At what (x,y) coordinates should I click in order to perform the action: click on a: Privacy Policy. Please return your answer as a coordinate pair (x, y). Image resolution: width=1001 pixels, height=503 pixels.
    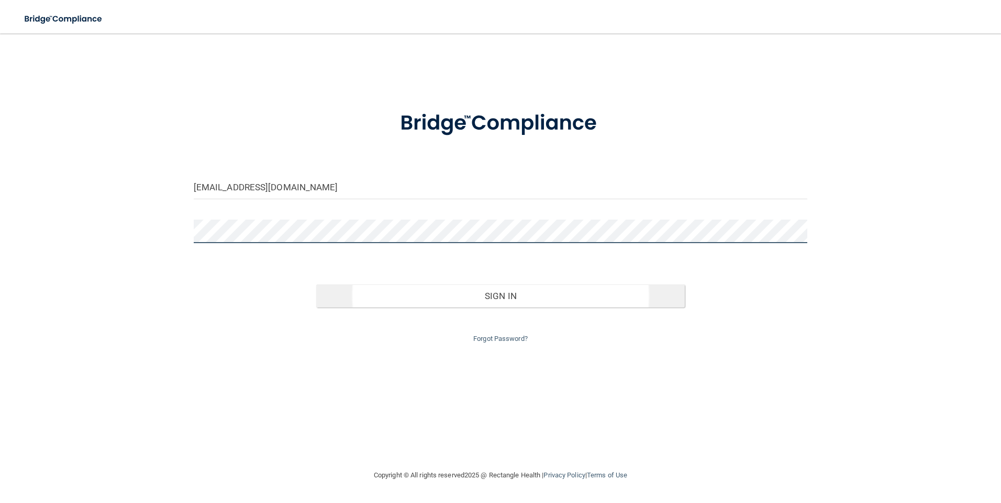
    Looking at the image, I should click on (564, 475).